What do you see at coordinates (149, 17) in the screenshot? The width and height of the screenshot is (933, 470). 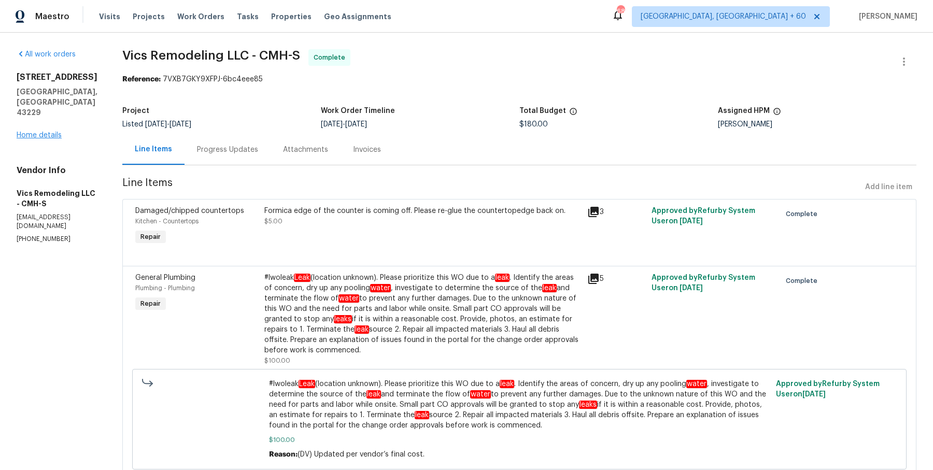 I see `span: Projects` at bounding box center [149, 17].